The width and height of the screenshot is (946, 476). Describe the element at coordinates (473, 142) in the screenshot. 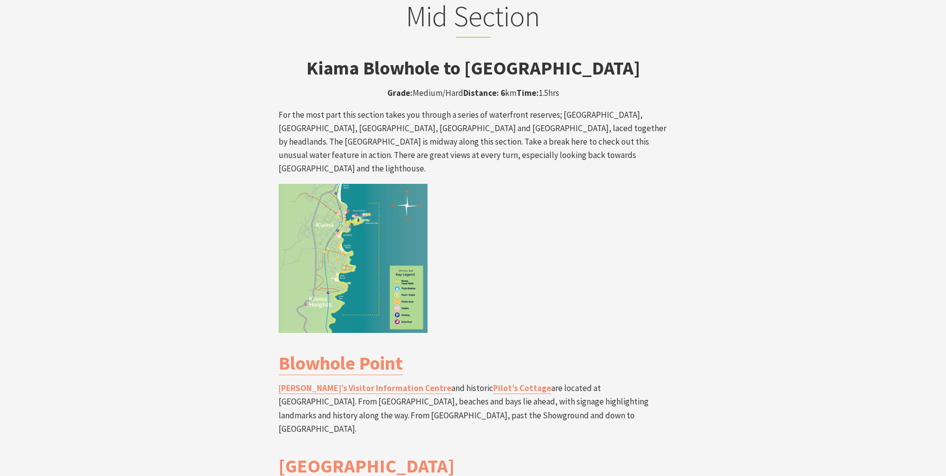

I see `p: For the most part this section takes you through a series of waterfront reserves; [GEOGRAPHIC_DAT...` at that location.